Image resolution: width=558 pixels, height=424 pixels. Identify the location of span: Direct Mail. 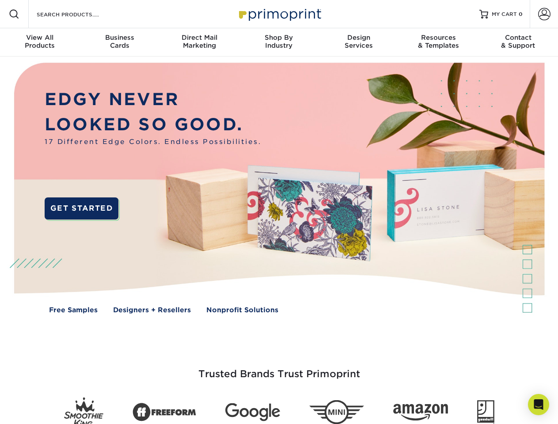
(199, 38).